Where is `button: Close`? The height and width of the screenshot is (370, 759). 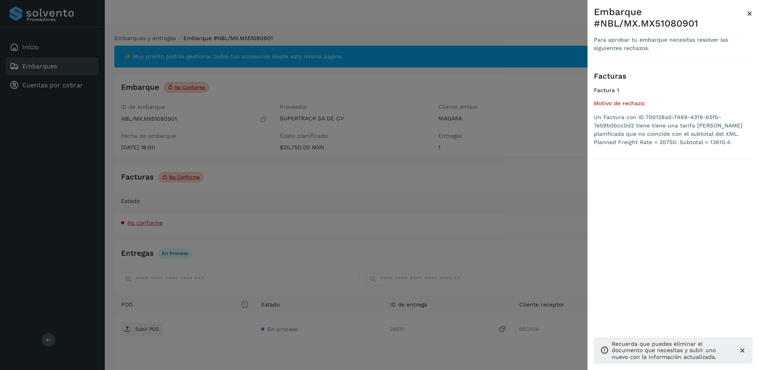
button: Close is located at coordinates (749, 13).